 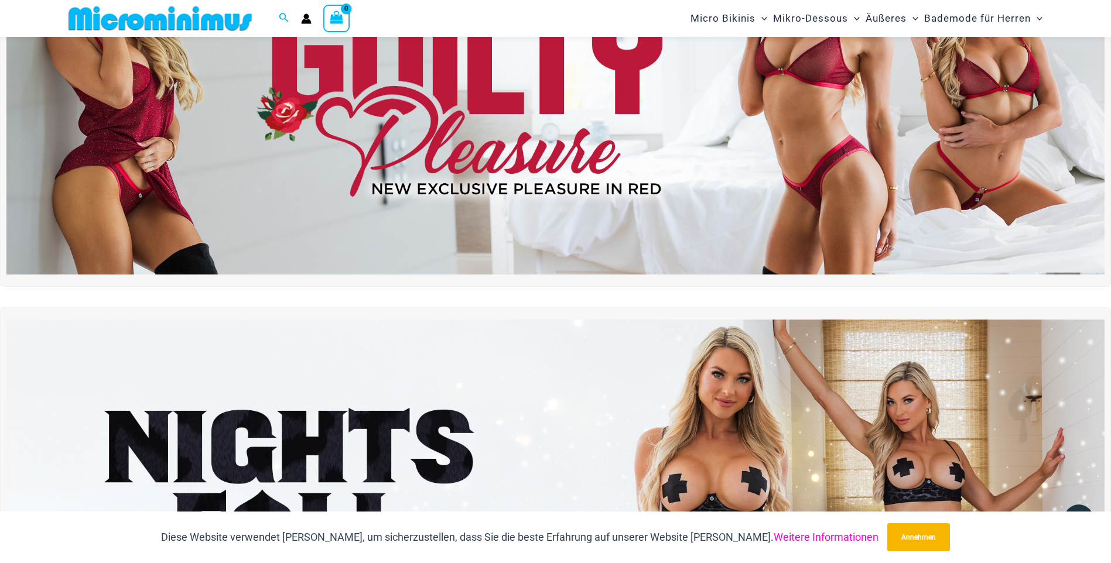 I want to click on font: Mikro-Dessous, so click(x=810, y=18).